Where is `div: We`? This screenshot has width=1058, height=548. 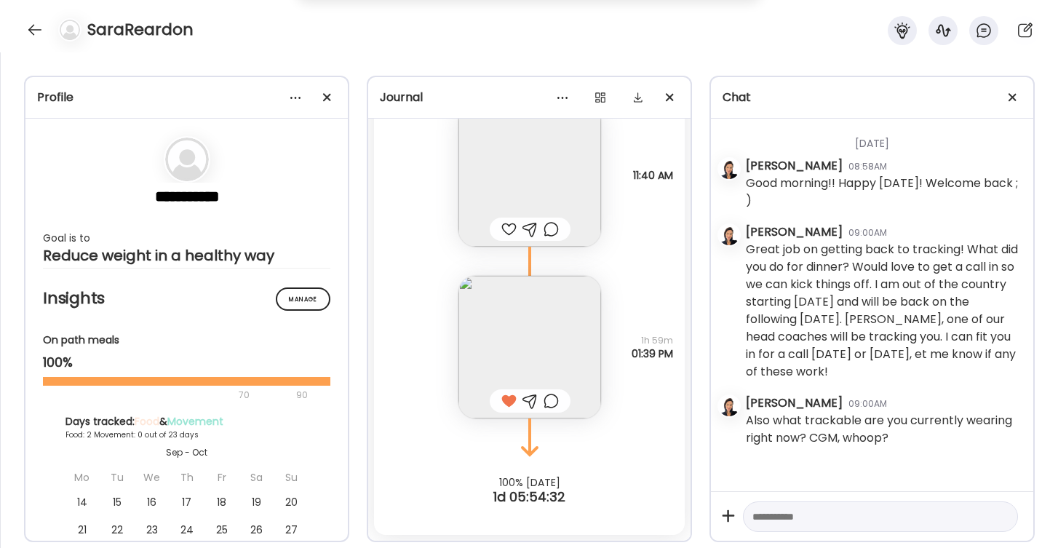 div: We is located at coordinates (152, 477).